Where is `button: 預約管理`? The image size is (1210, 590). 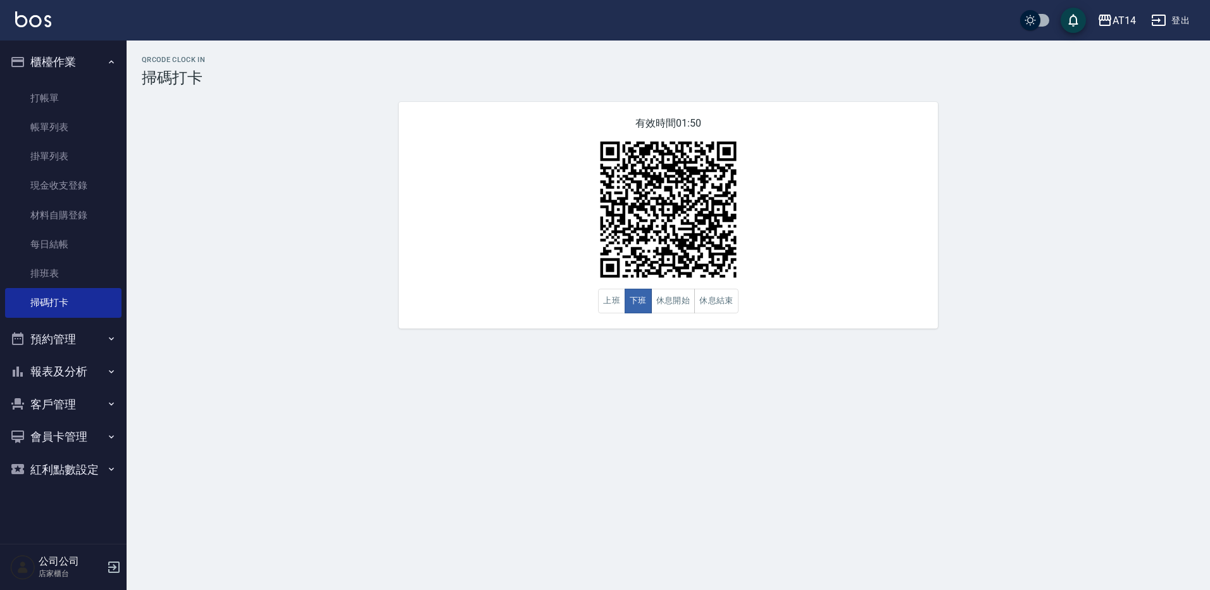
button: 預約管理 is located at coordinates (63, 339).